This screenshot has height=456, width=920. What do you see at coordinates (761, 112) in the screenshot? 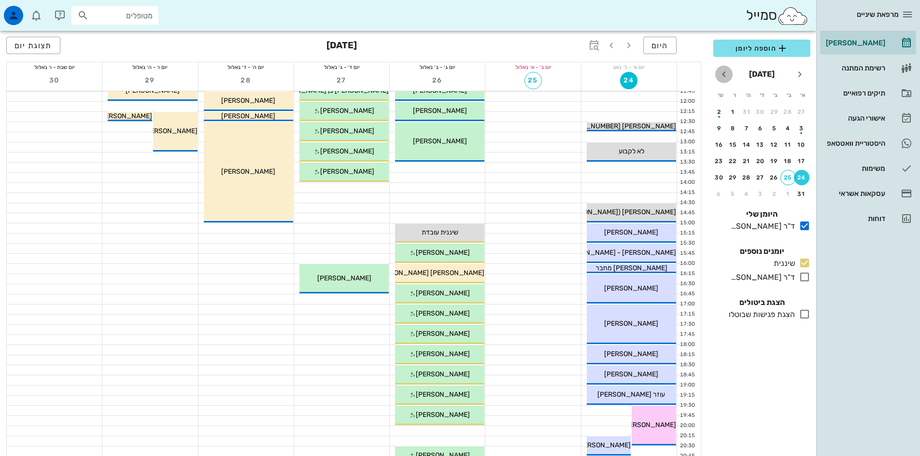
I see `div: 30` at bounding box center [761, 112].